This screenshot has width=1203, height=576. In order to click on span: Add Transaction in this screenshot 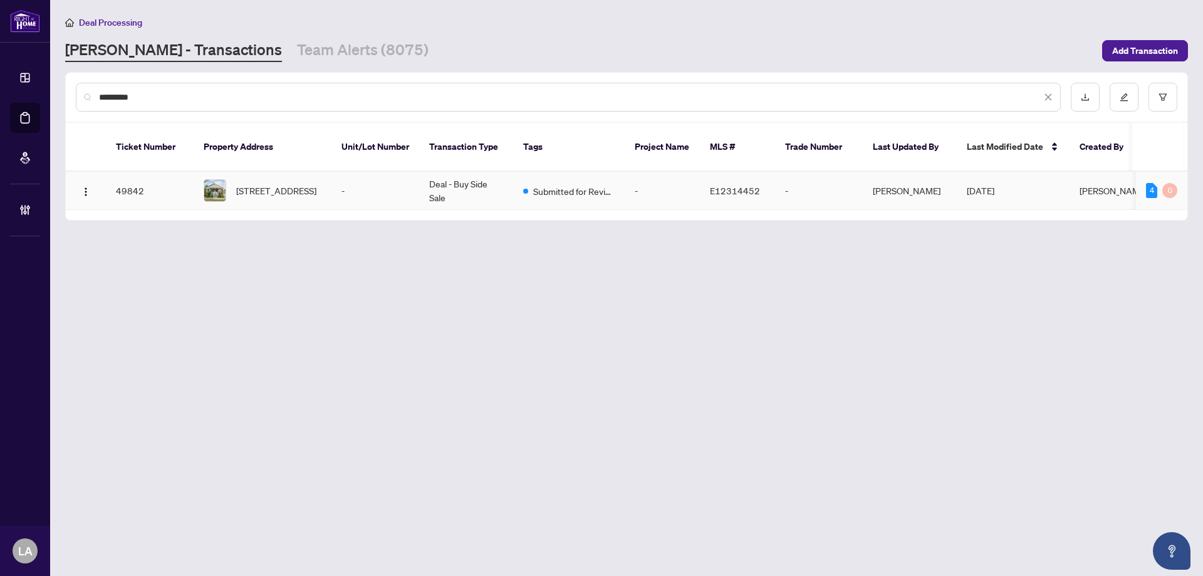, I will do `click(1145, 51)`.